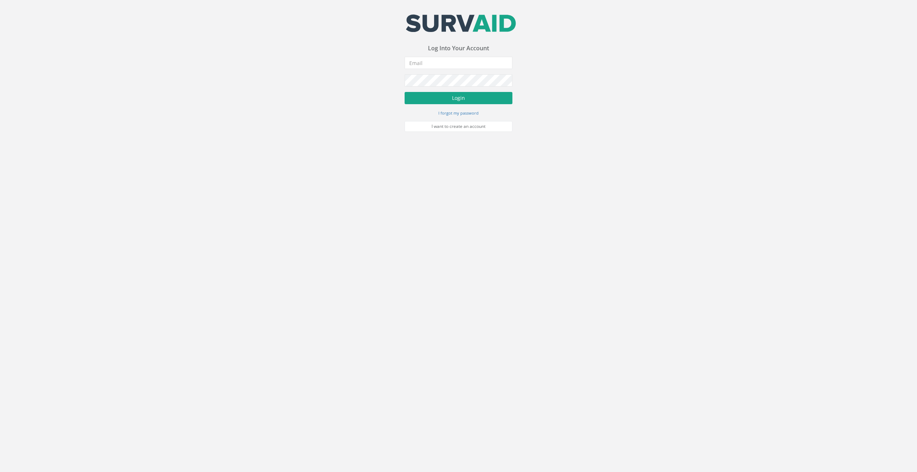  What do you see at coordinates (458, 49) in the screenshot?
I see `h3: Log Into Your Account` at bounding box center [458, 49].